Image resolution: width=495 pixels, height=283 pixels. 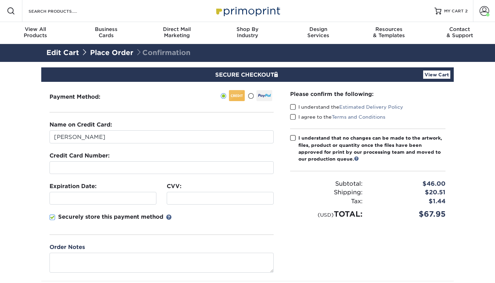 I want to click on div: Marketing, so click(x=177, y=32).